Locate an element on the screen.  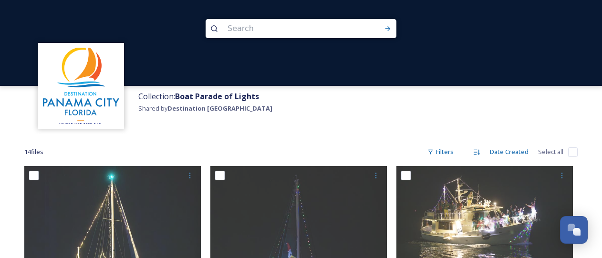
span: Collection: is located at coordinates (198, 96).